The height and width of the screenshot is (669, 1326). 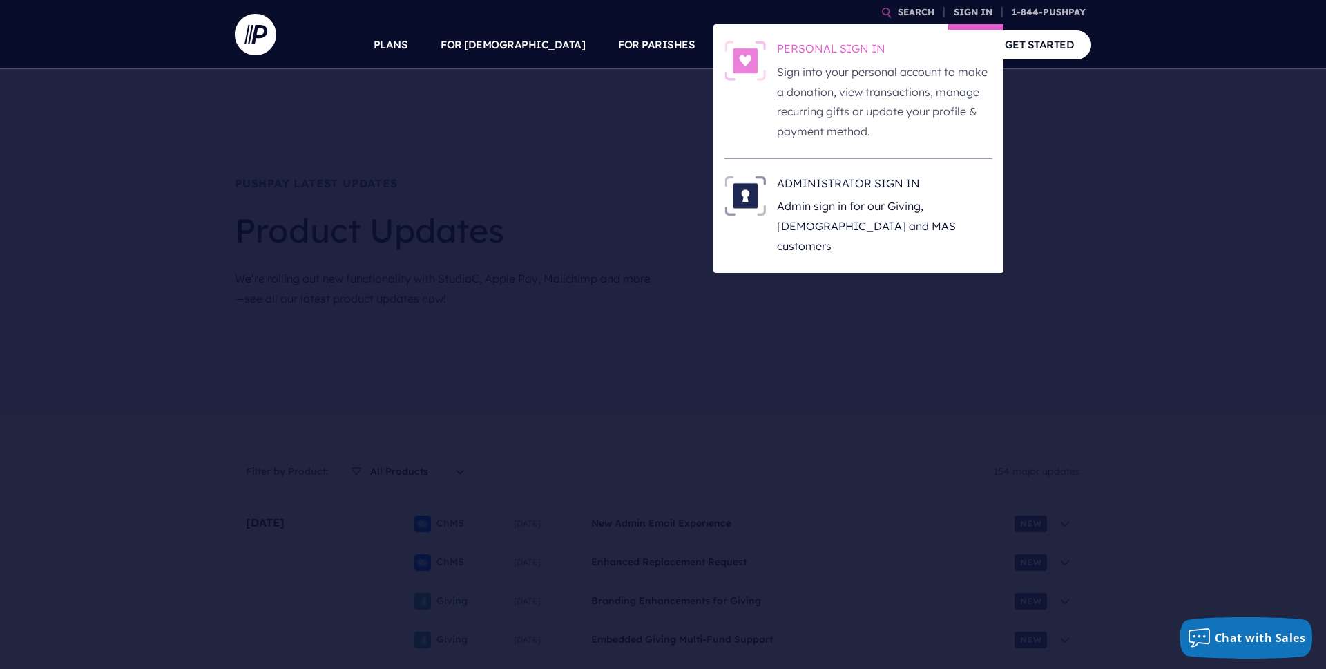 I want to click on h6: ADMINISTRATOR SIGN IN, so click(x=885, y=186).